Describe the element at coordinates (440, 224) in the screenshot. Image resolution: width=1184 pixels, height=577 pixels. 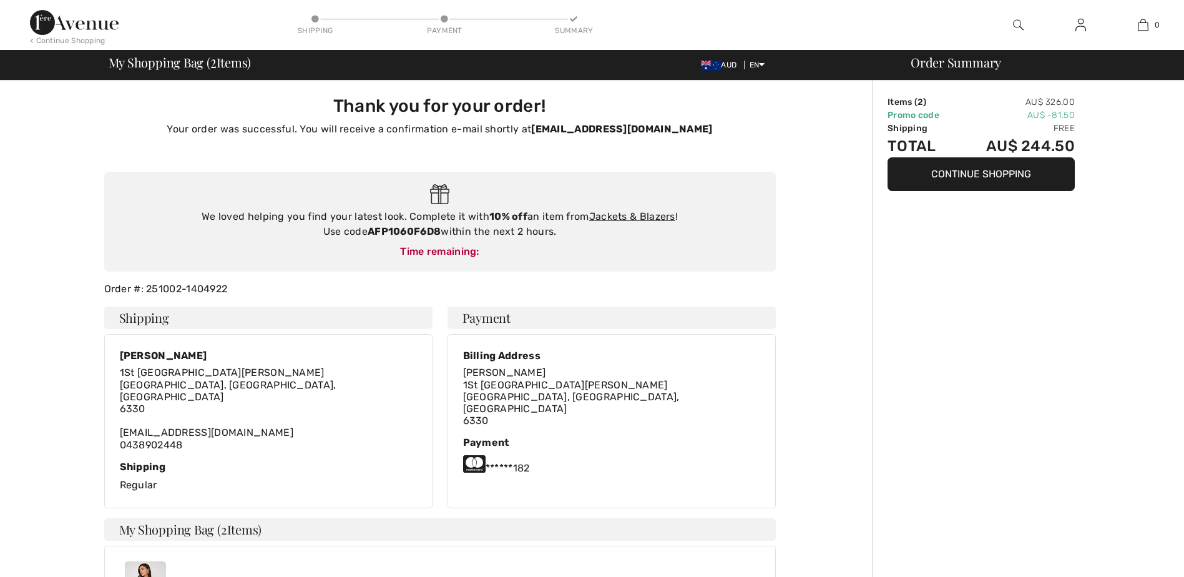
I see `div: We loved helping you find your latest look. Complete it with an item from ! Use code within the n...` at that location.